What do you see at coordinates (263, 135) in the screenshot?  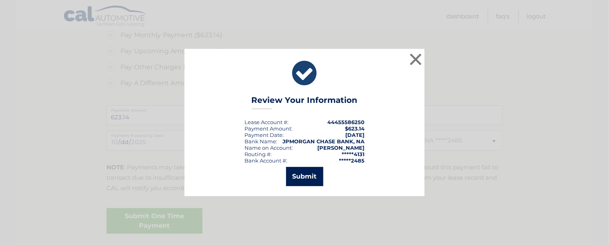 I see `span: Payment Date` at bounding box center [263, 135].